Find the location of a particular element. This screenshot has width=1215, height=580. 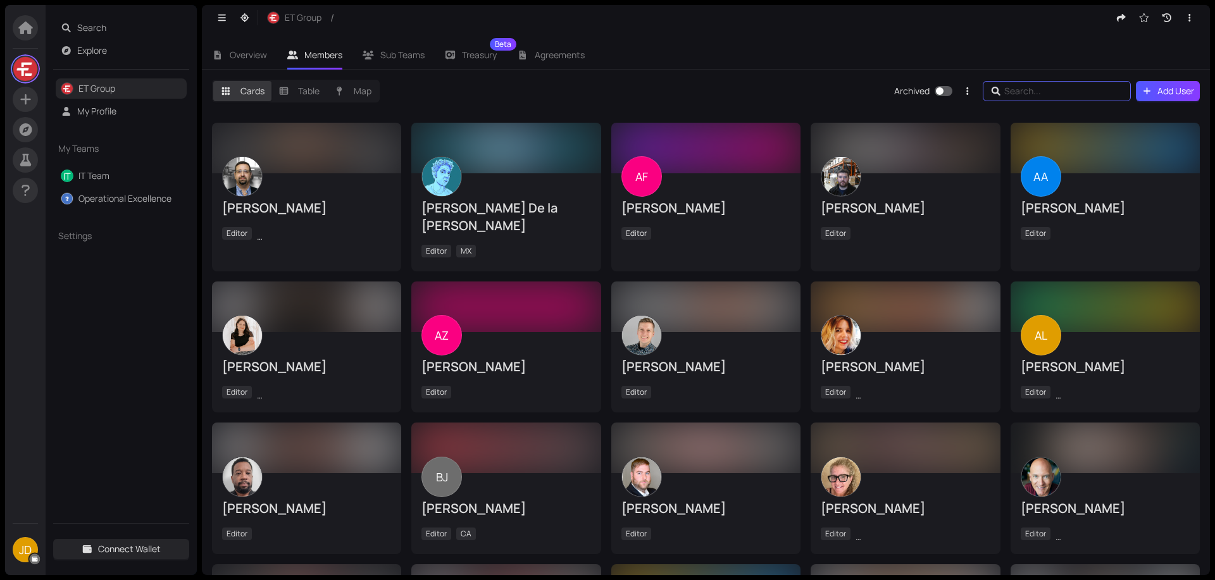

a: Operational Excellence is located at coordinates (125, 198).